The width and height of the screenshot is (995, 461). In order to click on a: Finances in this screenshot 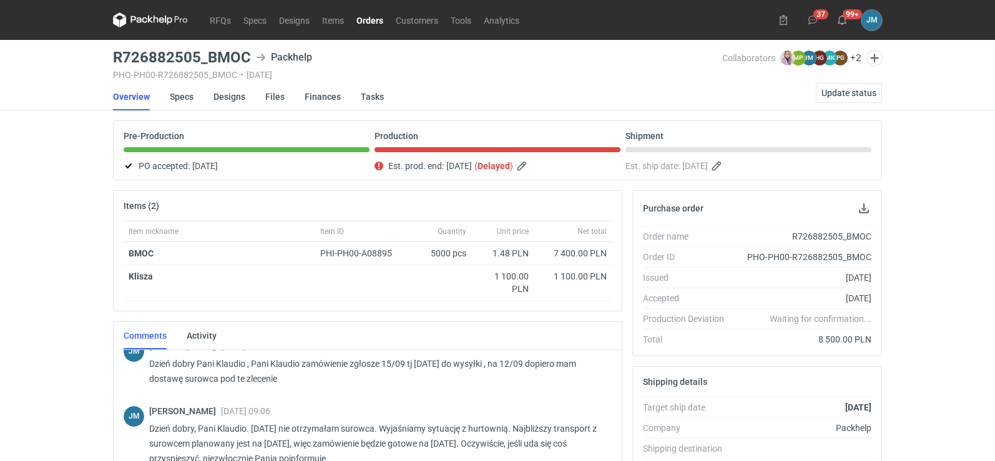, I will do `click(323, 97)`.